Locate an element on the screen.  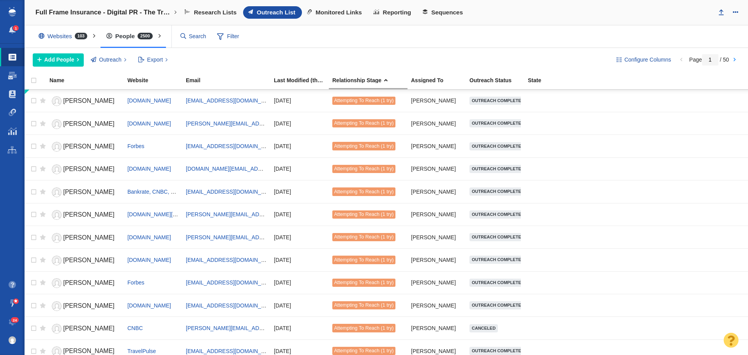
a: Outreach List is located at coordinates (272, 12).